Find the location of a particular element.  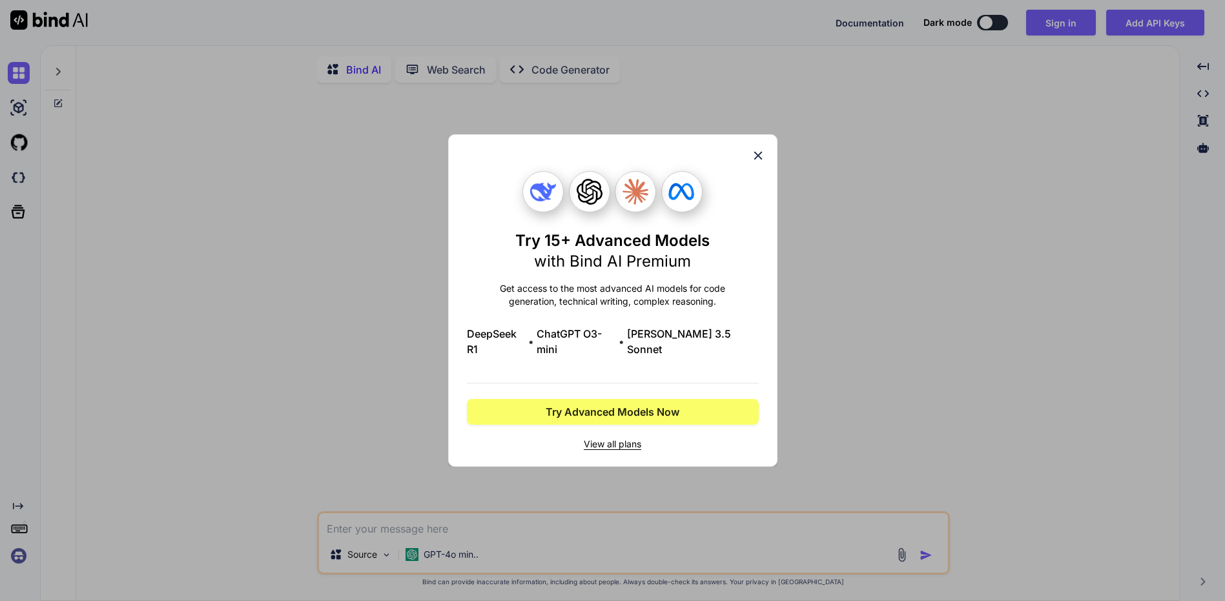

h1: Try 15+ Advanced Models is located at coordinates (612, 251).